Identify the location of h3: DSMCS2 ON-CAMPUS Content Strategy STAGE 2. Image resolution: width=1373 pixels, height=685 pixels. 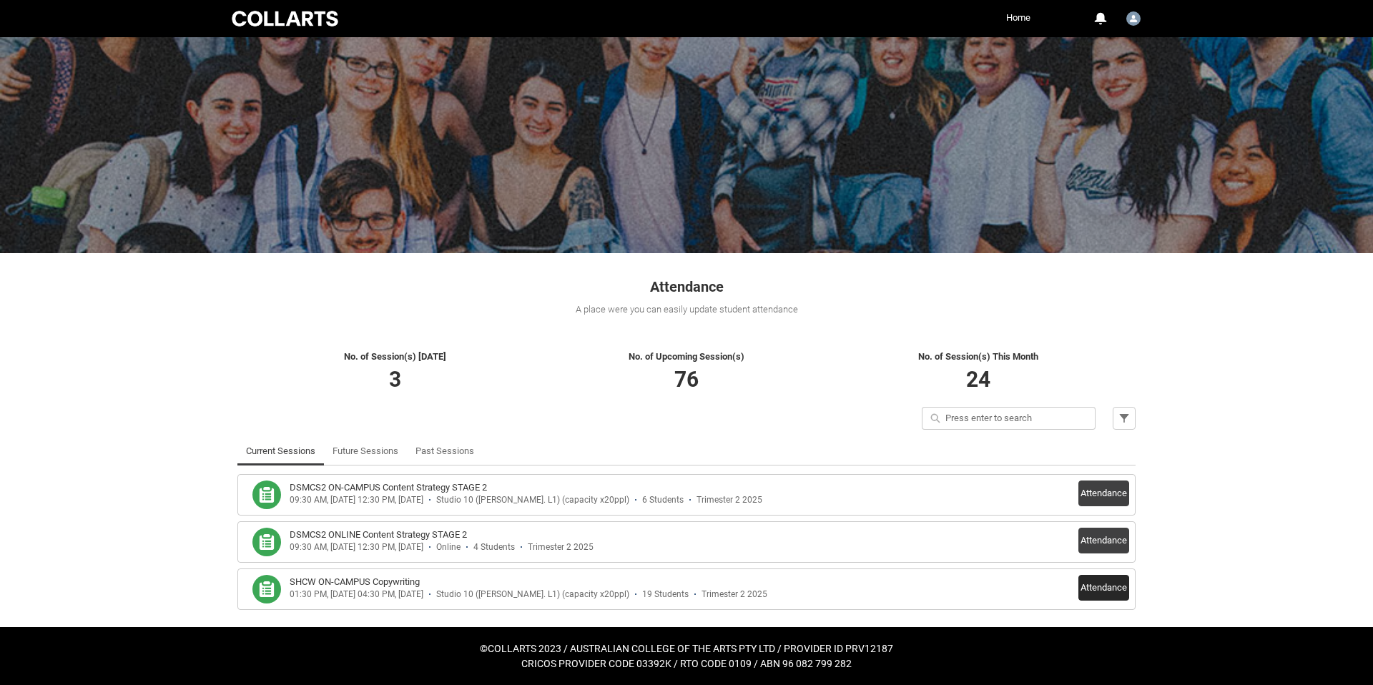
(388, 488).